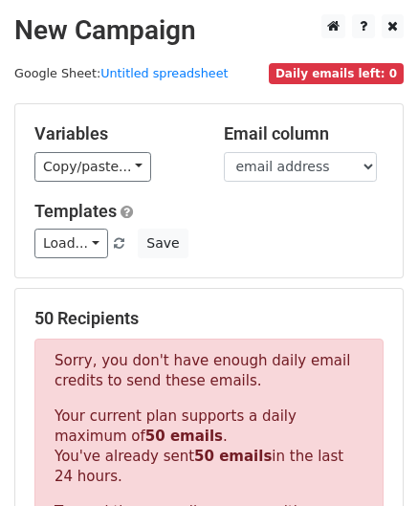 The height and width of the screenshot is (506, 418). Describe the element at coordinates (71, 243) in the screenshot. I see `a: Load...` at that location.